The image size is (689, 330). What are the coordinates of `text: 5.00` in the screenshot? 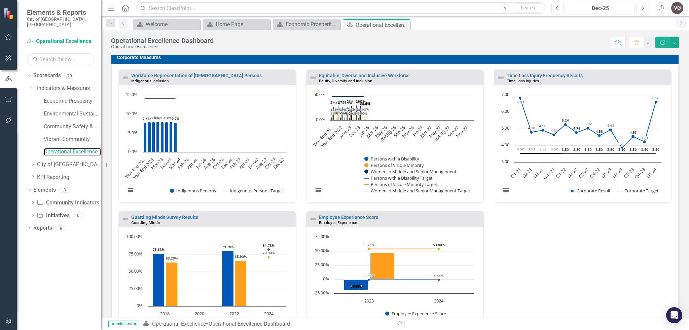 It's located at (505, 128).